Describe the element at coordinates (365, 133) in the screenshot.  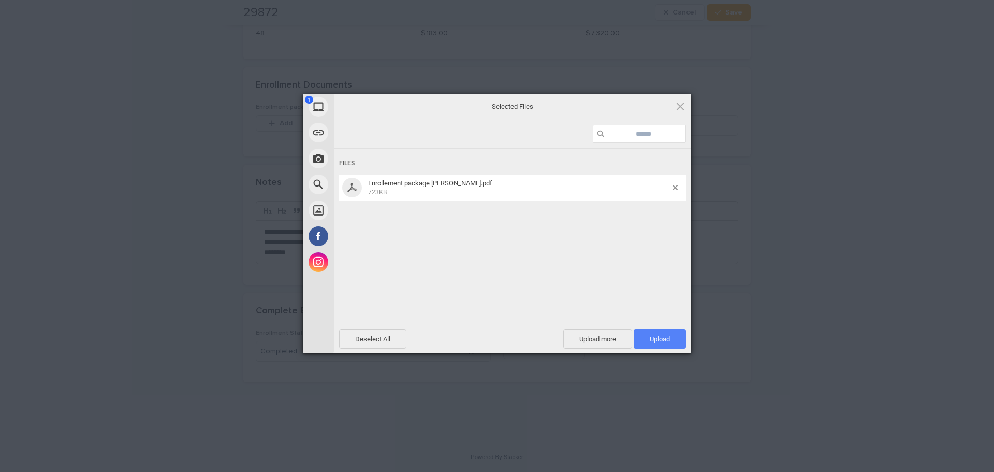
I see `div: Link (URL)` at that location.